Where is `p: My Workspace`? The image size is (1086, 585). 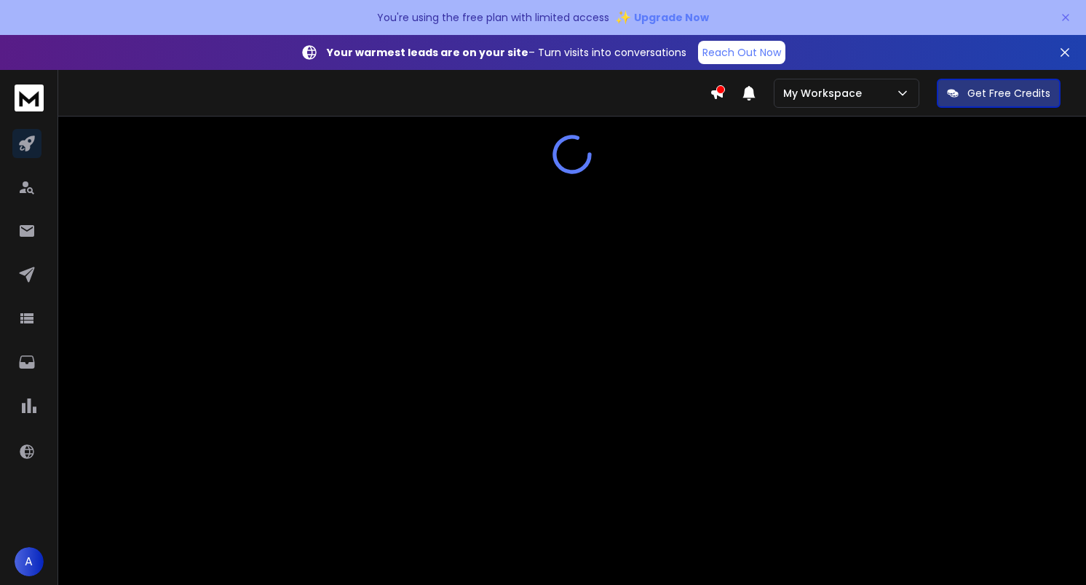
p: My Workspace is located at coordinates (826, 93).